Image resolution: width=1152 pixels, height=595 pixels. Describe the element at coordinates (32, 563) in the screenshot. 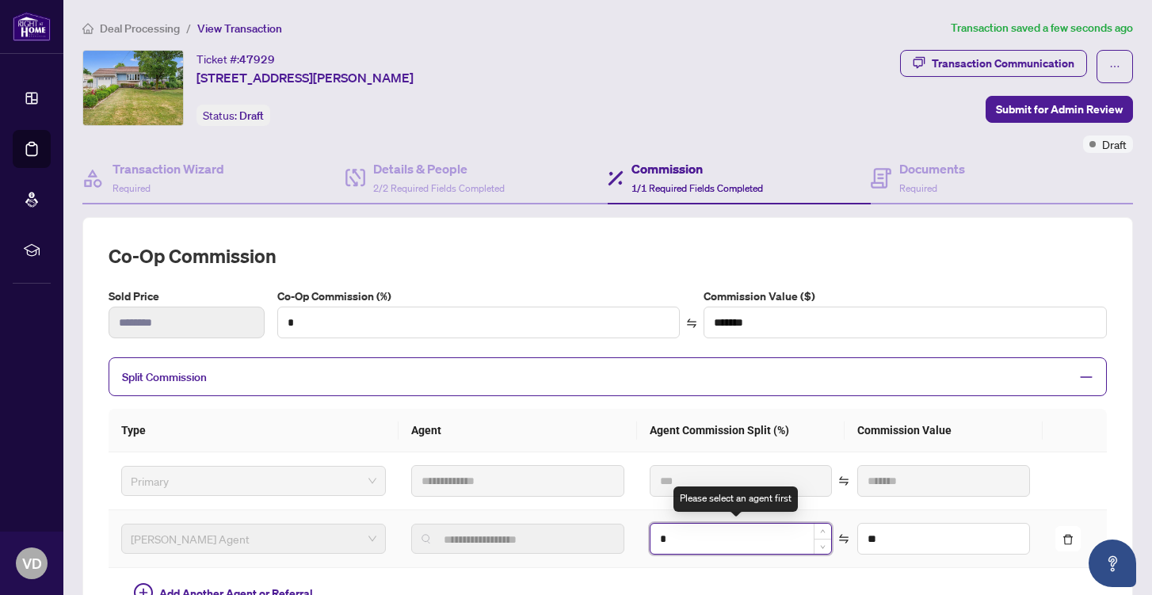

I see `span: VD` at that location.